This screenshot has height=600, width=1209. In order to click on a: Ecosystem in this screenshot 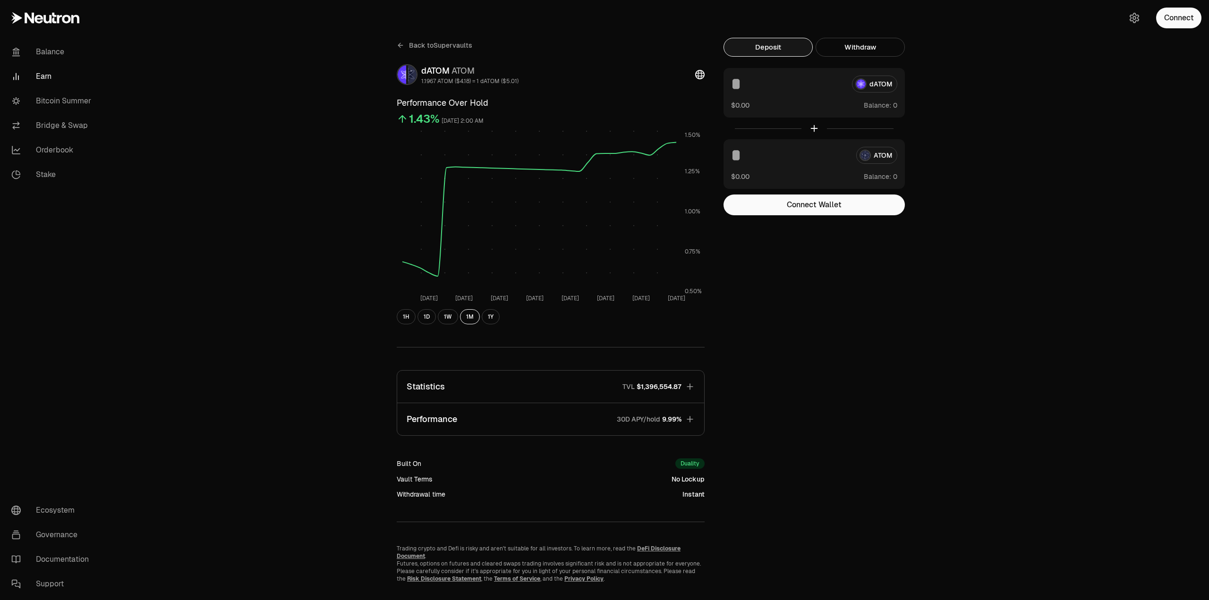, I will do `click(53, 510)`.